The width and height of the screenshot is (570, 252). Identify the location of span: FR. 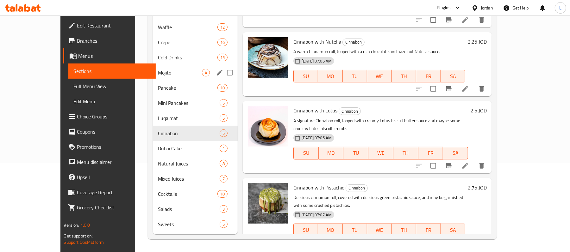
(430, 153).